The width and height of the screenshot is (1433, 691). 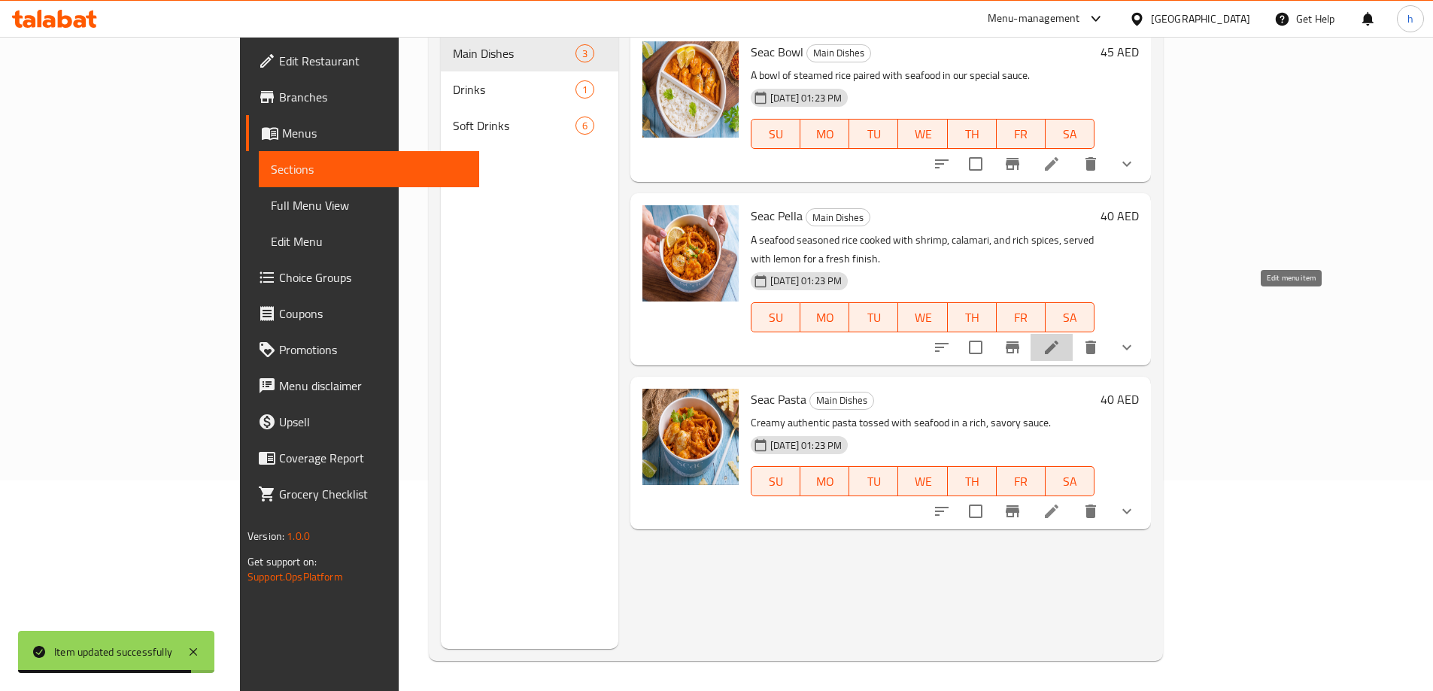 What do you see at coordinates (514, 90) in the screenshot?
I see `div: Drinks` at bounding box center [514, 90].